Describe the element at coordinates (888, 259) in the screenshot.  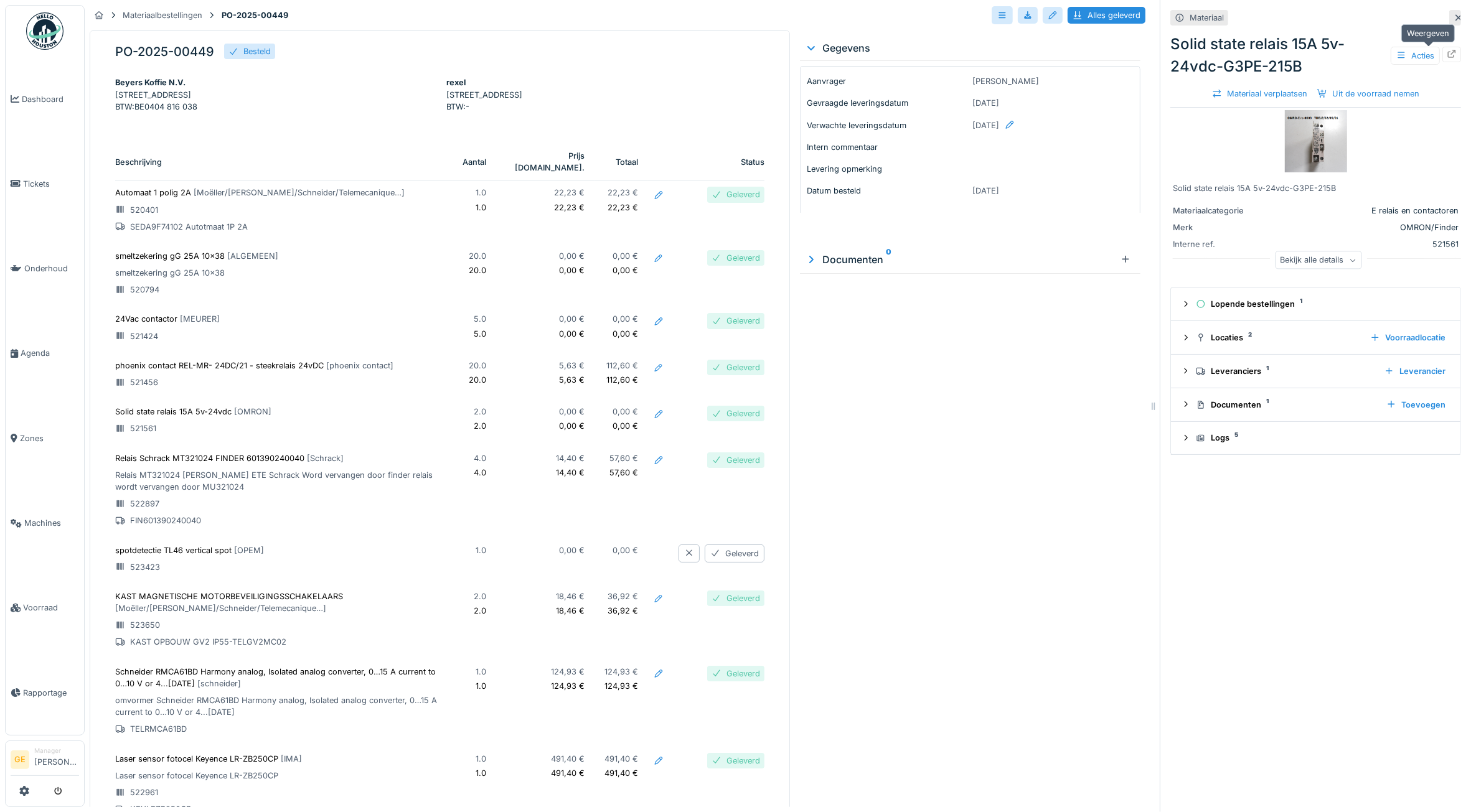
I see `sup: 0` at that location.